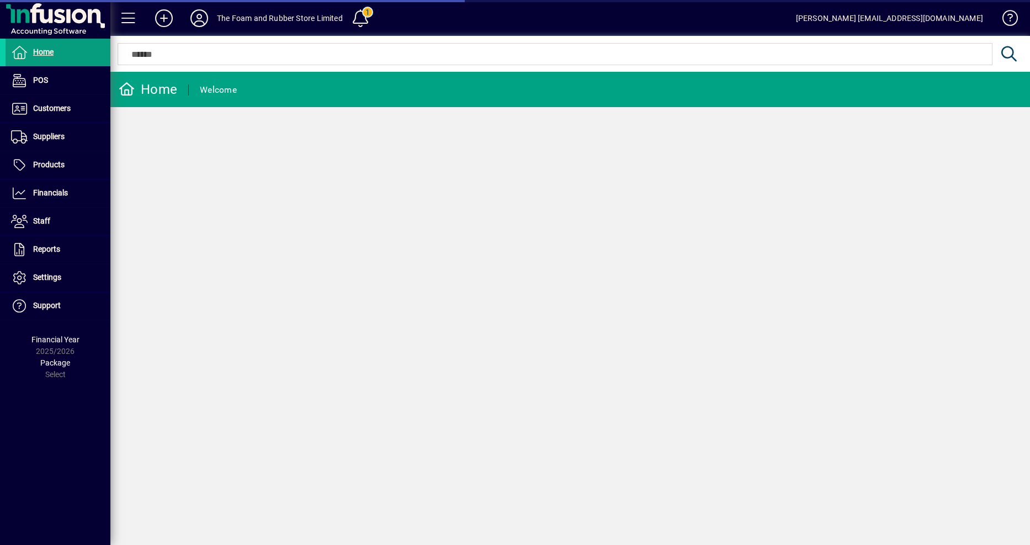 Image resolution: width=1030 pixels, height=545 pixels. What do you see at coordinates (58, 250) in the screenshot?
I see `a: Reports` at bounding box center [58, 250].